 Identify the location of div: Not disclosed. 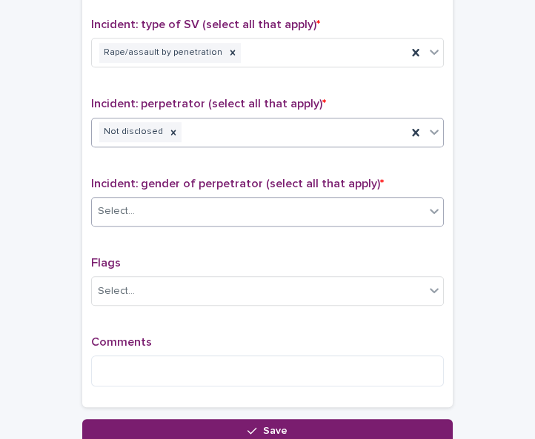
(132, 132).